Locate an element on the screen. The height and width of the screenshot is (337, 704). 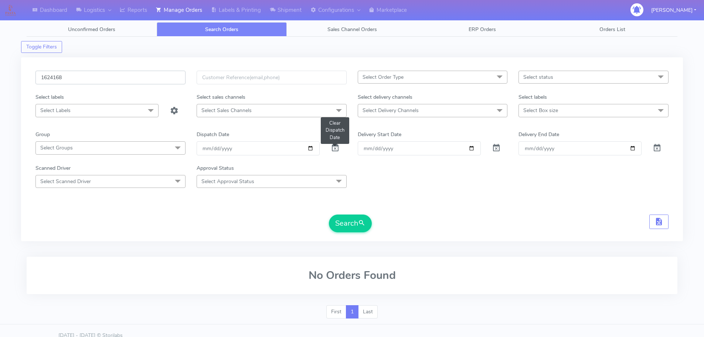
label: Approval Status is located at coordinates (215, 168).